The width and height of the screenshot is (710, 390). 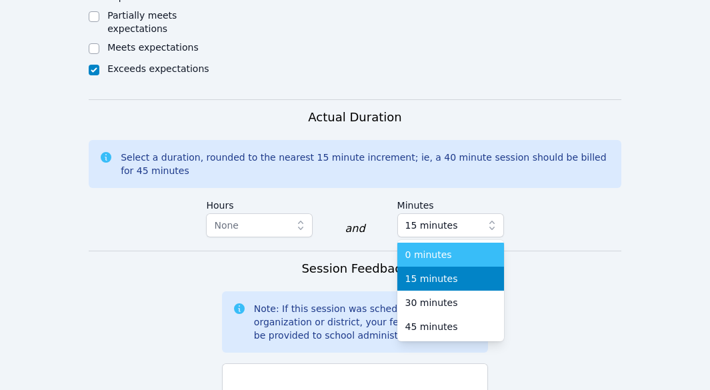 I want to click on div: Select a duration, rounded to the nearest 15 minute increment; ie, a 40 minute session should be ..., so click(x=365, y=164).